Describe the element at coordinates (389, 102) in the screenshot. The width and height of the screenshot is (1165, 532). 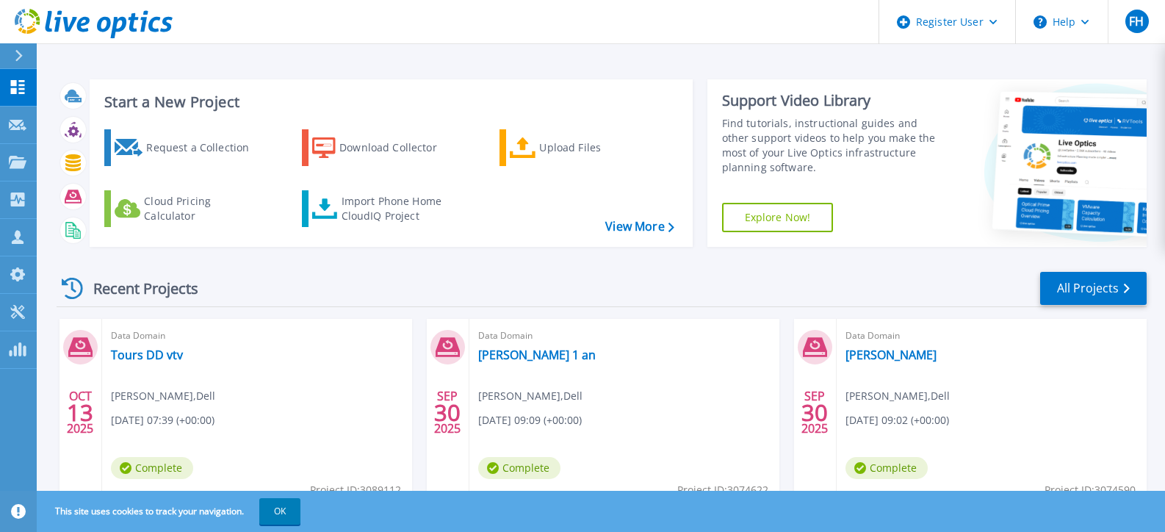
I see `h3: Start a New Project` at that location.